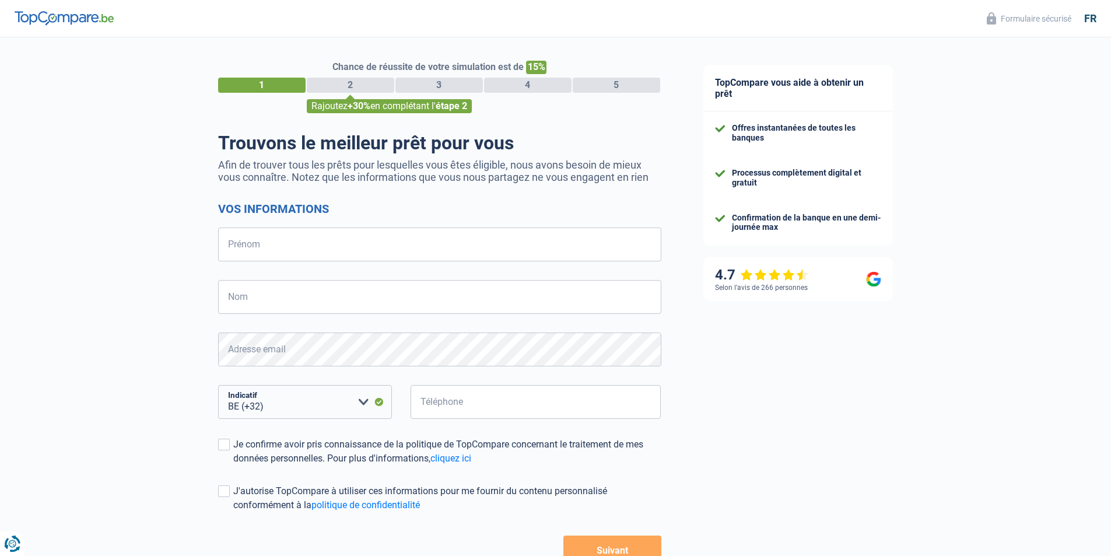 The image size is (1111, 556). I want to click on a: politique de confidentialité, so click(366, 504).